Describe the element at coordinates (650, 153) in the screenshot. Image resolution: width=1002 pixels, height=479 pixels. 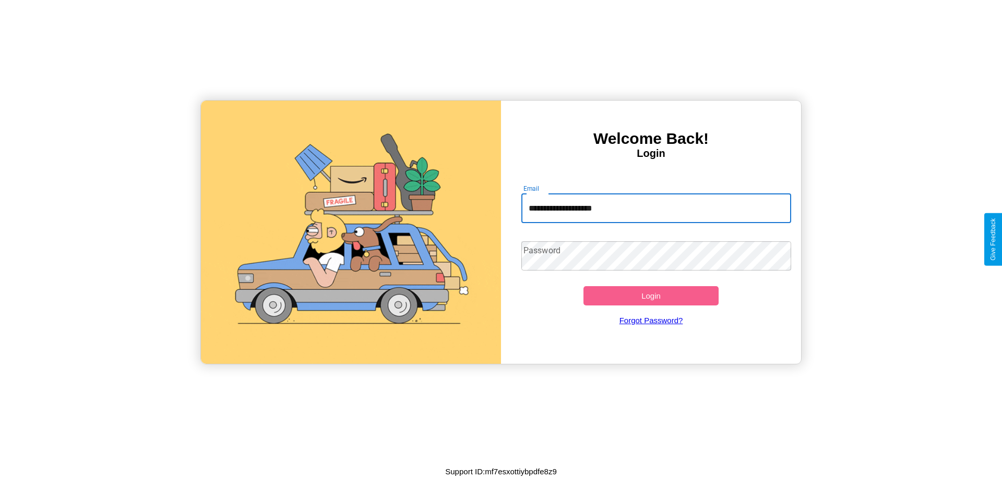
I see `h4: Login` at that location.